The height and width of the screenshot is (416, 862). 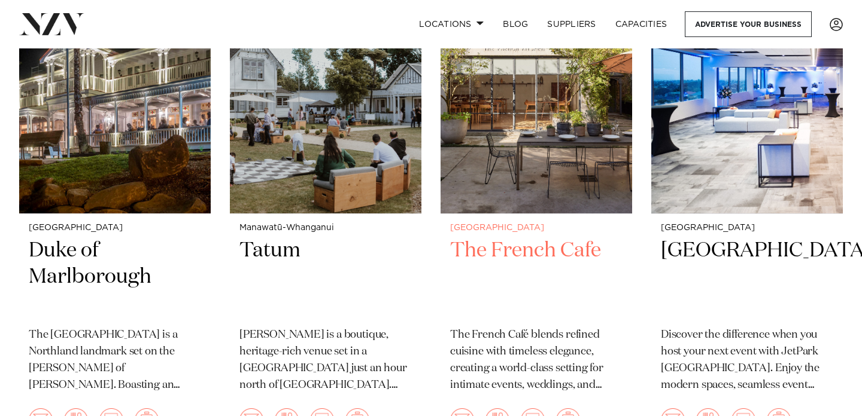 I want to click on p: The French Café blends refined cuisine with timeless elegance, creating a world-class setting for..., so click(x=536, y=361).